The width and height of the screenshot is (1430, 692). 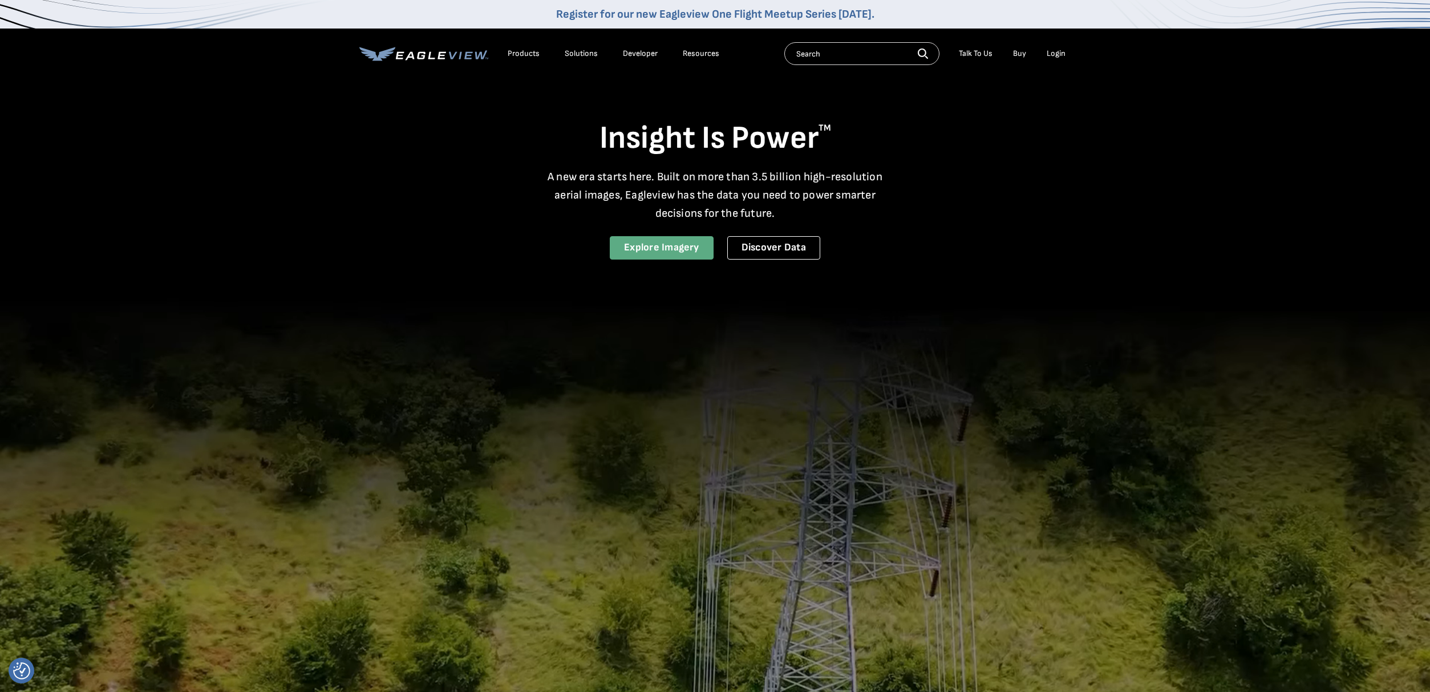 I want to click on input: Search, so click(x=862, y=54).